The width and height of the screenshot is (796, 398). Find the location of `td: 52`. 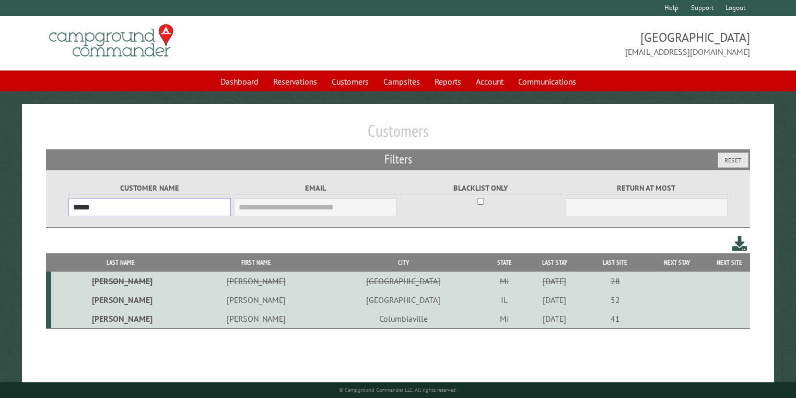

td: 52 is located at coordinates (615, 300).